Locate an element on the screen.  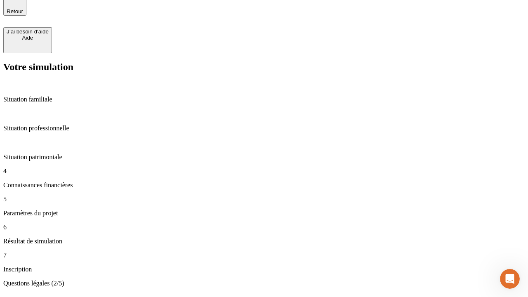
p: Connaissances financières is located at coordinates (264, 185).